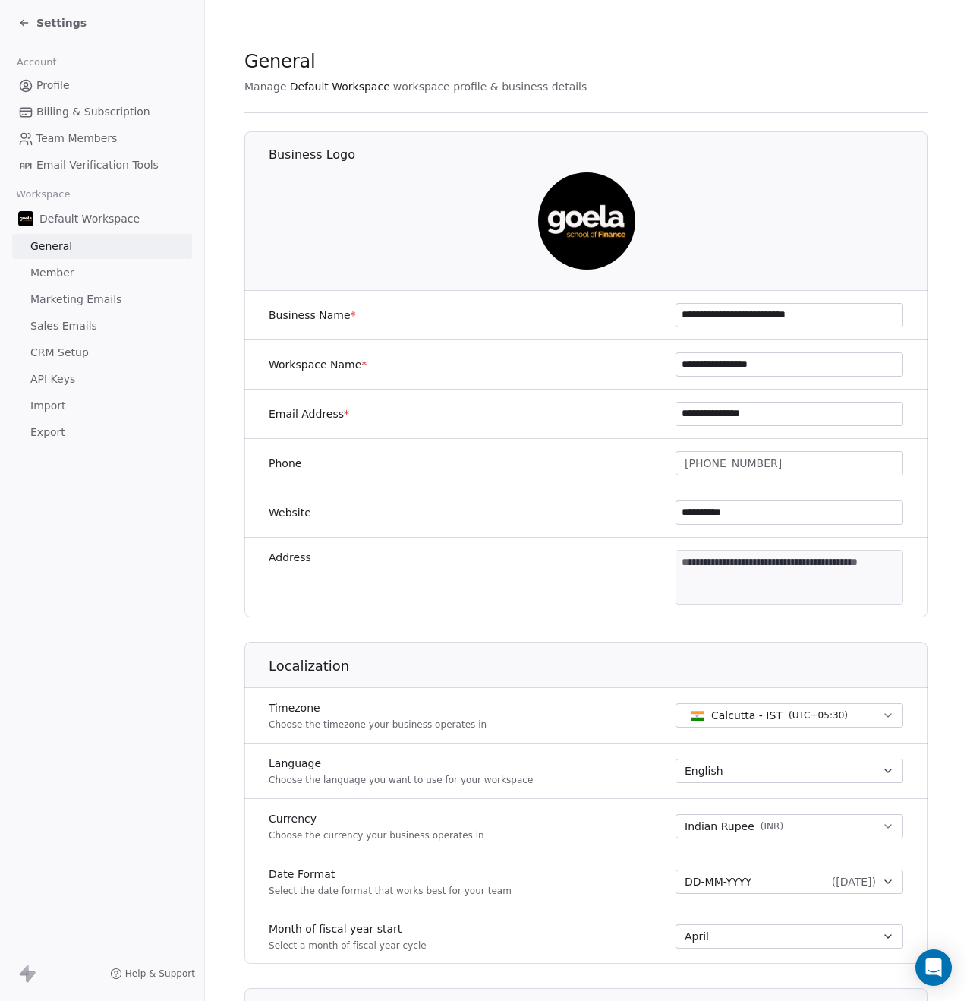 The width and height of the screenshot is (967, 1001). I want to click on span: ( UTC+05:30 ), so click(818, 715).